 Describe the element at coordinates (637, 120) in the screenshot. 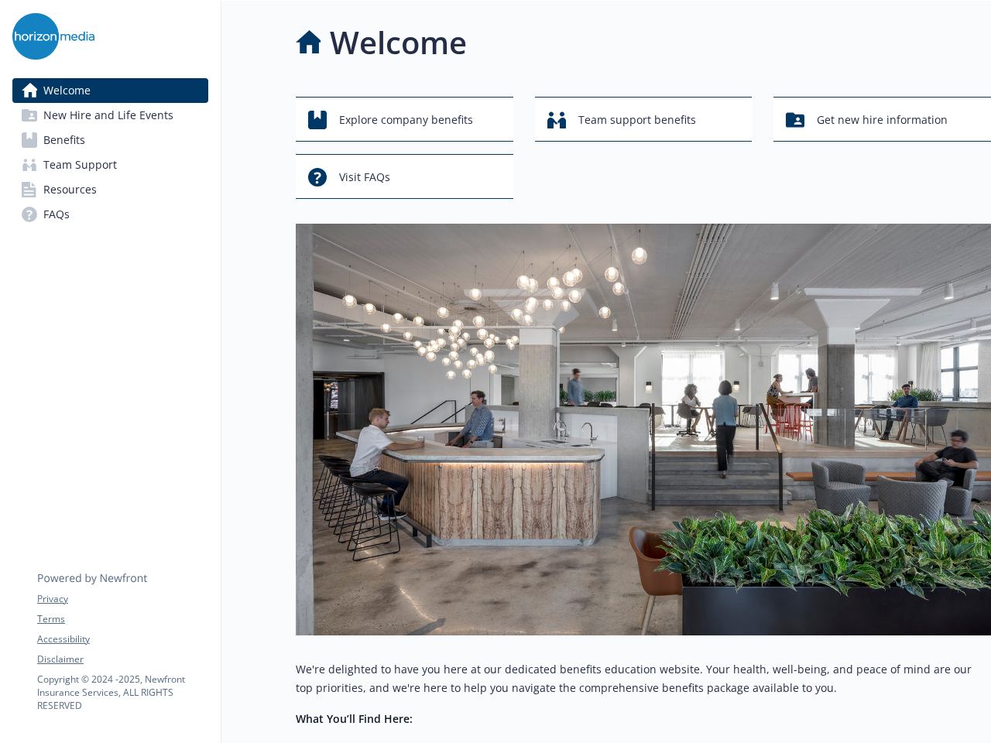

I see `span: Team support benefits` at that location.